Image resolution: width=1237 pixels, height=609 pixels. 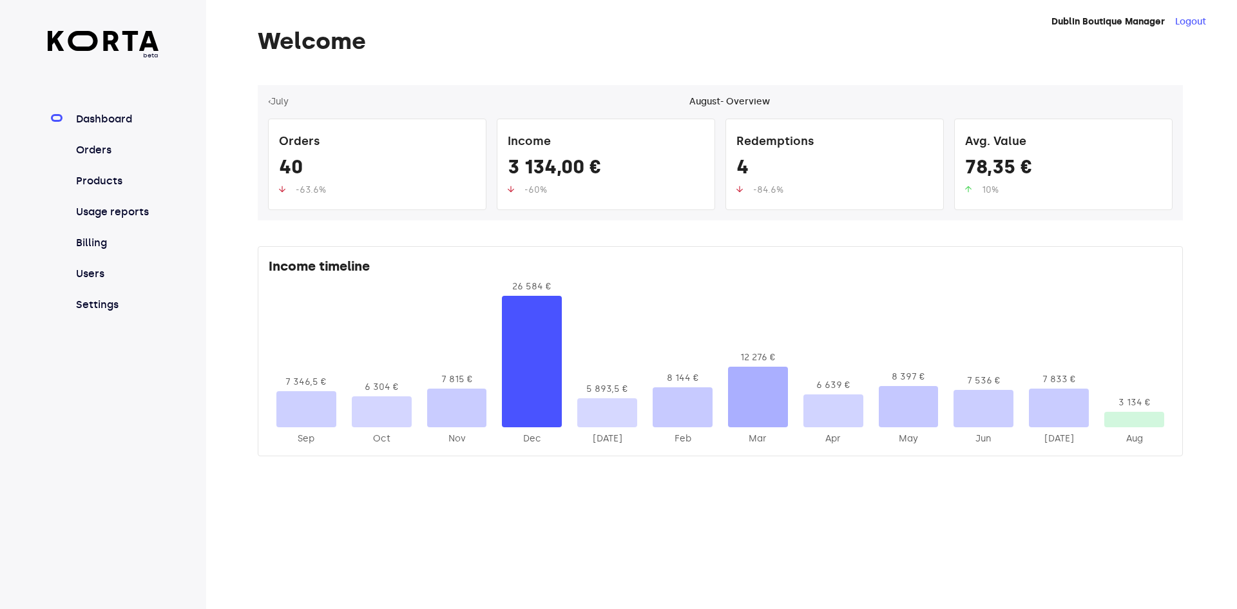 What do you see at coordinates (768, 189) in the screenshot?
I see `span: -84.6%` at bounding box center [768, 189].